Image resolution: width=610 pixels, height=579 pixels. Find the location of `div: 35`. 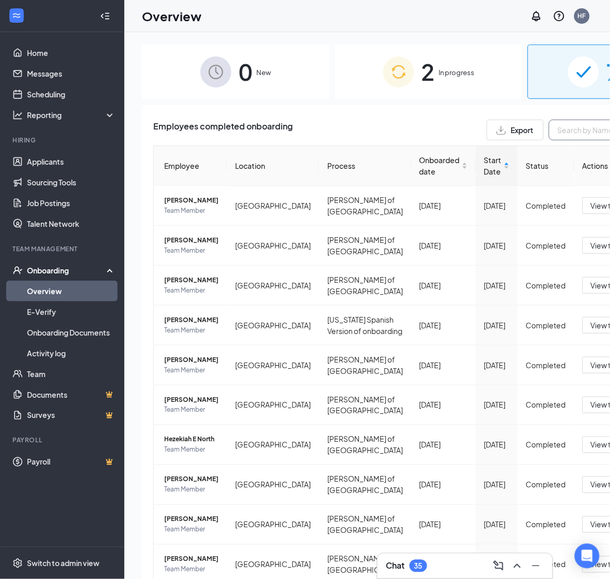

div: 35 is located at coordinates (419, 566).